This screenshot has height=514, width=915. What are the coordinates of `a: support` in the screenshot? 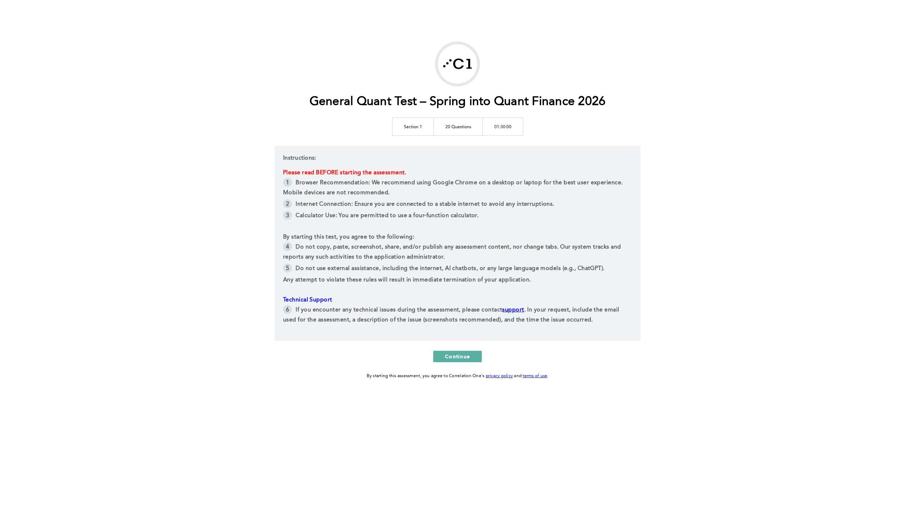 It's located at (513, 310).